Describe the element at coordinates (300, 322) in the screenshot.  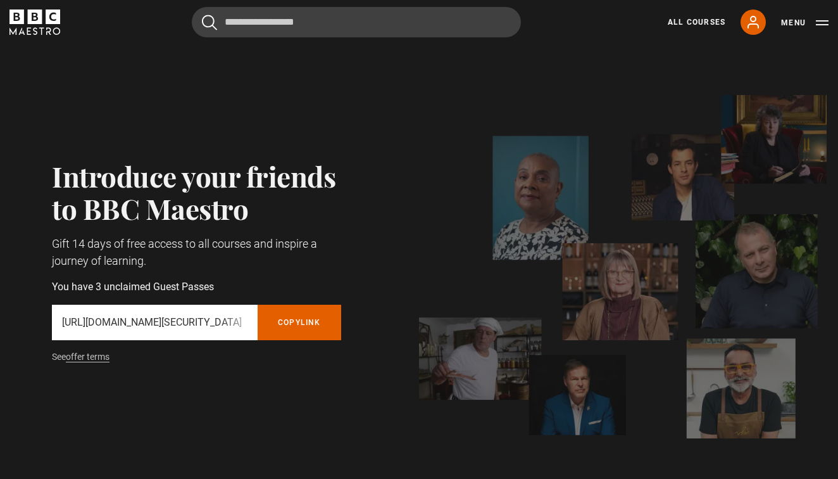
I see `button: Copylink` at that location.